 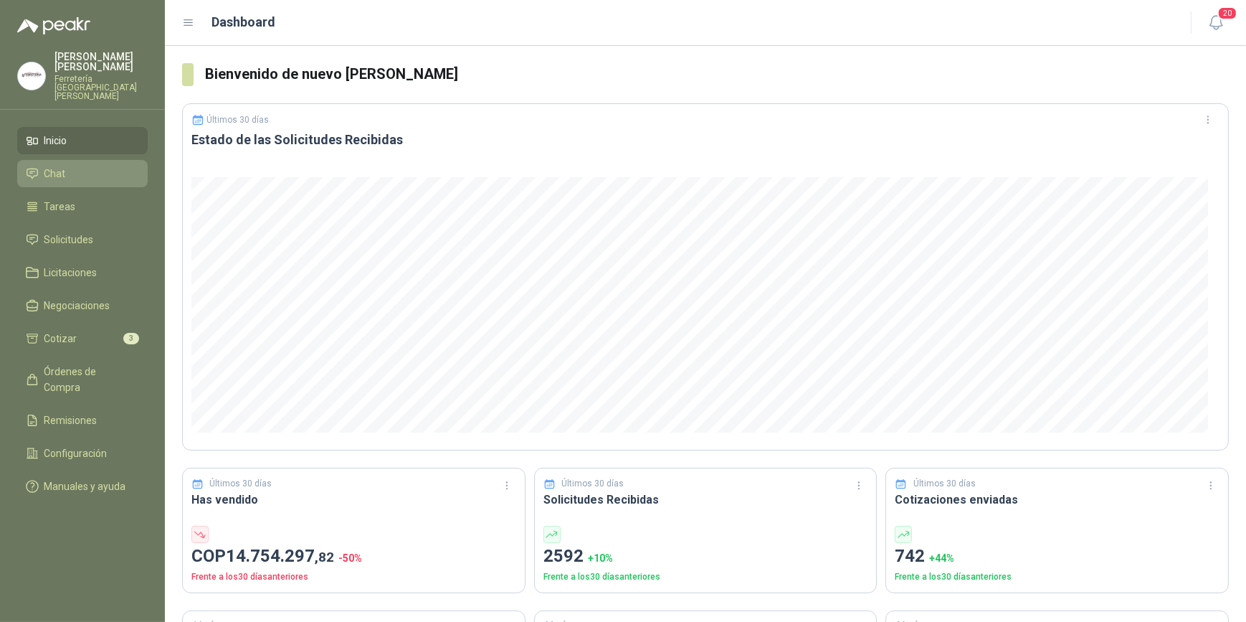 I want to click on p: 742, so click(x=1057, y=557).